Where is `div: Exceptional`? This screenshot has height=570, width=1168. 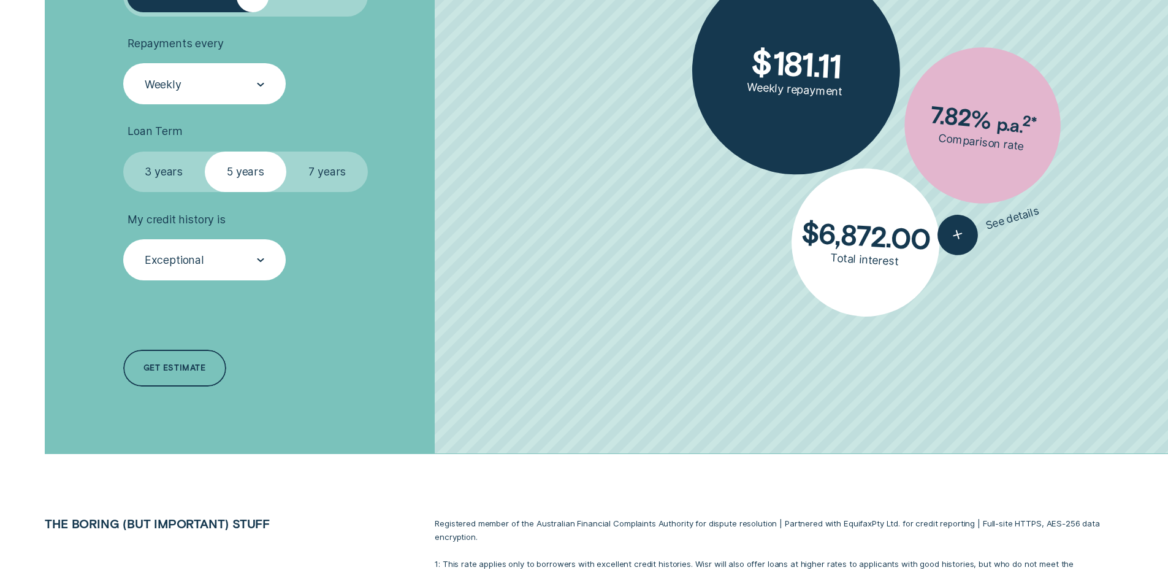 div: Exceptional is located at coordinates (174, 260).